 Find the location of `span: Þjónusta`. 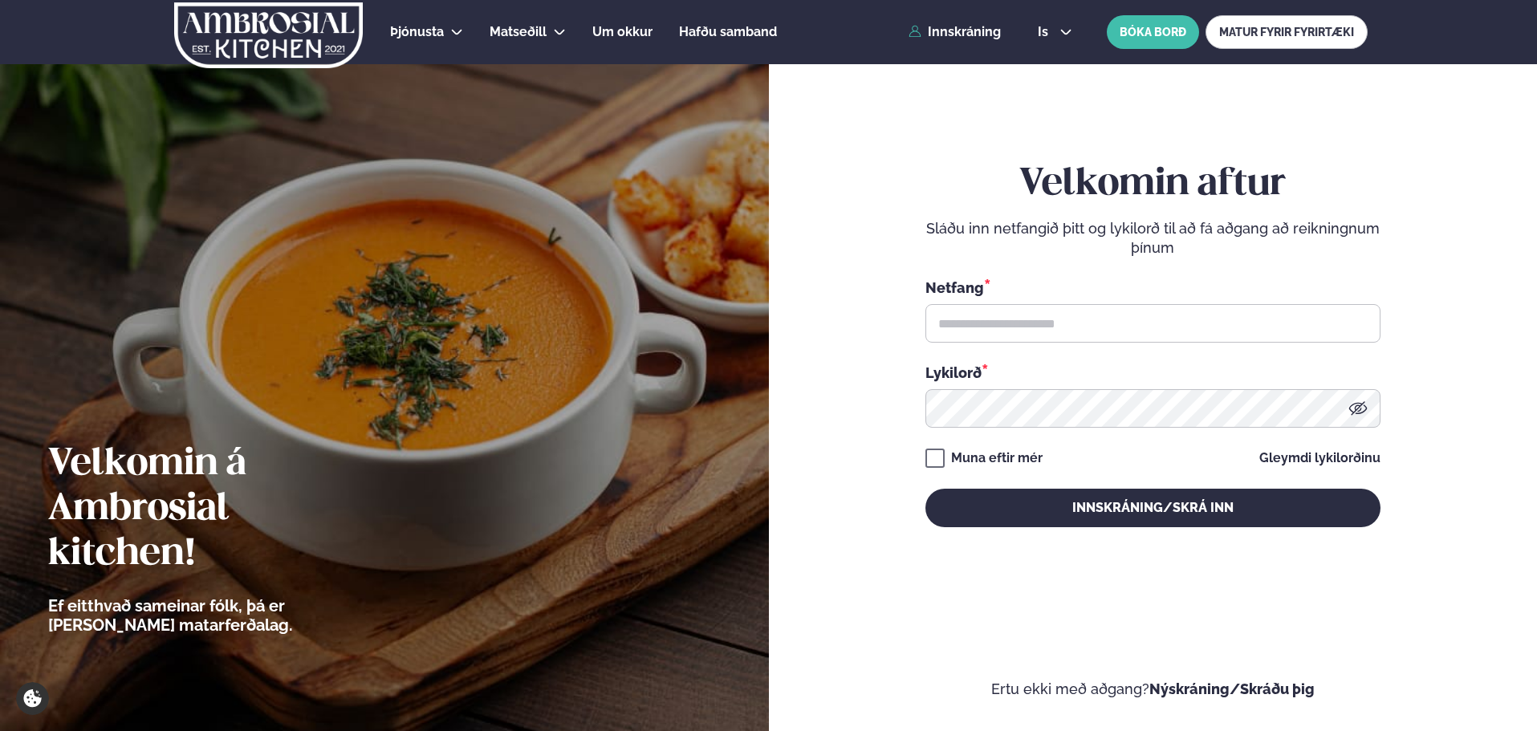

span: Þjónusta is located at coordinates (416, 31).